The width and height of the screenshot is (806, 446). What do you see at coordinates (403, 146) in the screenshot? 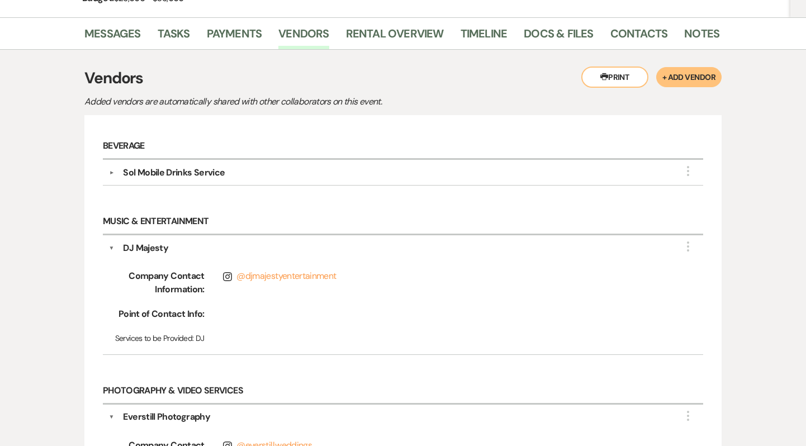
I see `h6: Beverage` at bounding box center [403, 146].